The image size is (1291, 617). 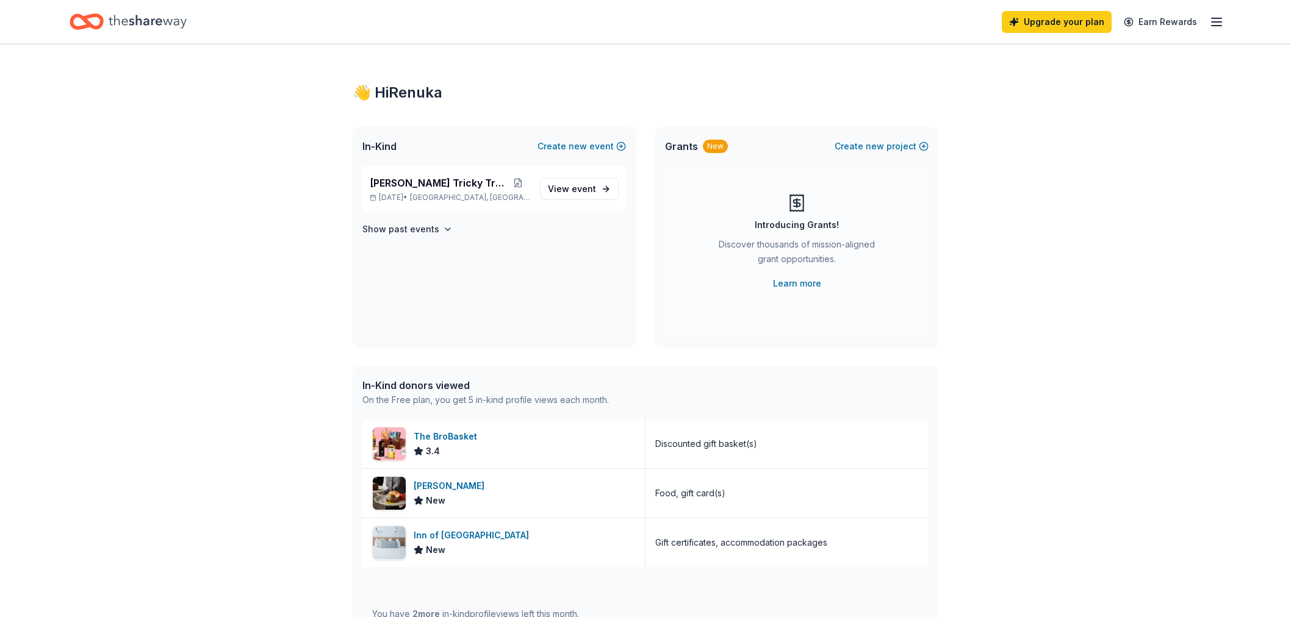 What do you see at coordinates (1056, 22) in the screenshot?
I see `a: Upgrade your plan` at bounding box center [1056, 22].